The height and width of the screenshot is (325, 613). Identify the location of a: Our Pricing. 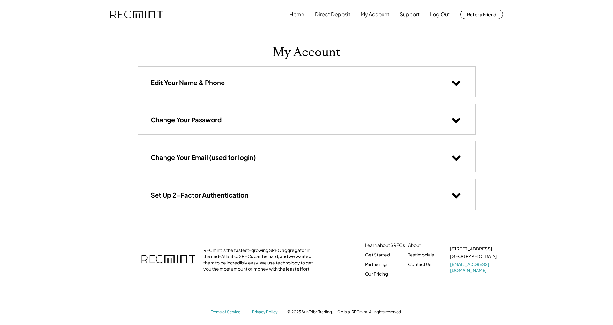
(377, 274).